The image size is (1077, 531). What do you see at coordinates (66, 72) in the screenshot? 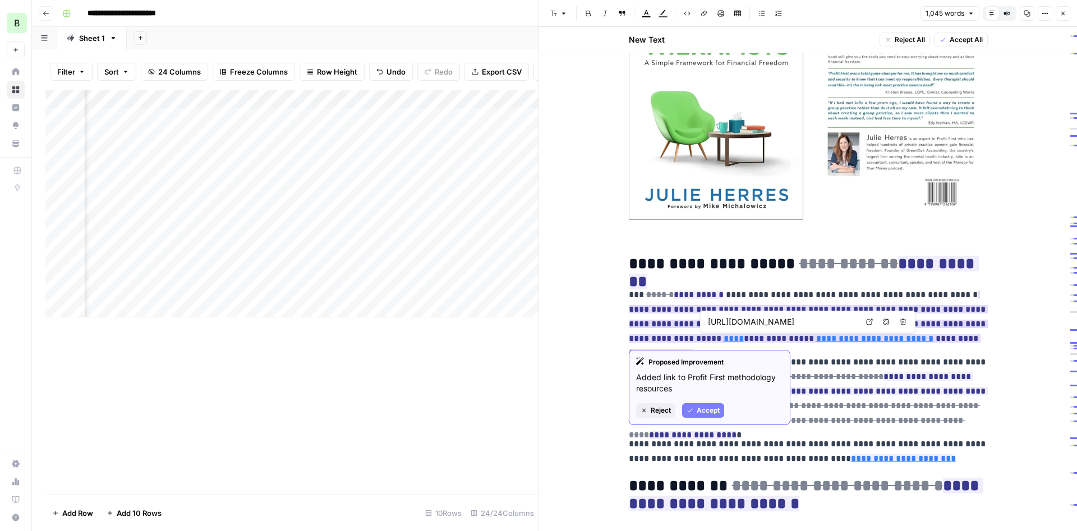
I see `span: Filter` at bounding box center [66, 72].